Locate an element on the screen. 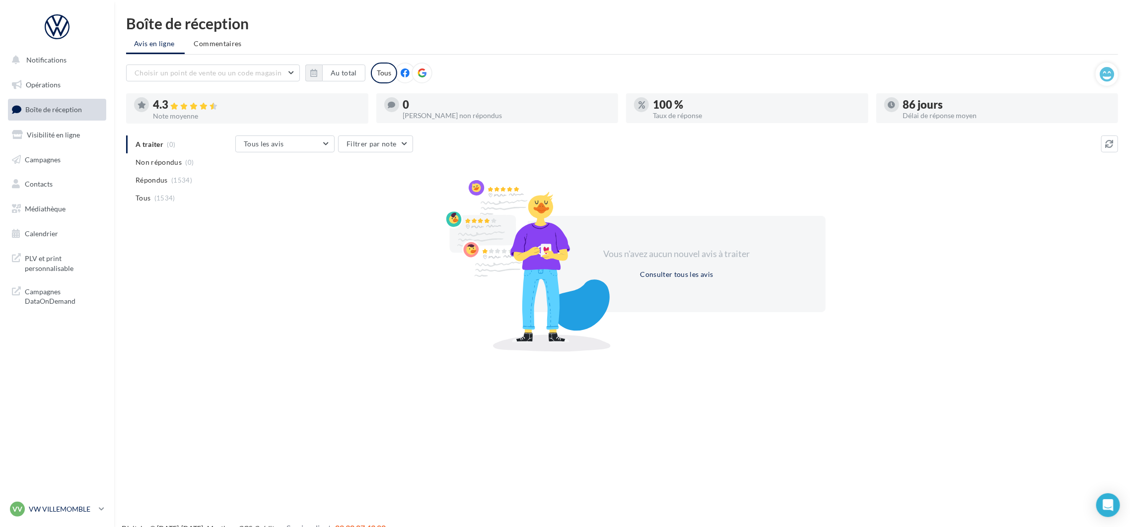 This screenshot has height=527, width=1130. a: Campagnes is located at coordinates (57, 160).